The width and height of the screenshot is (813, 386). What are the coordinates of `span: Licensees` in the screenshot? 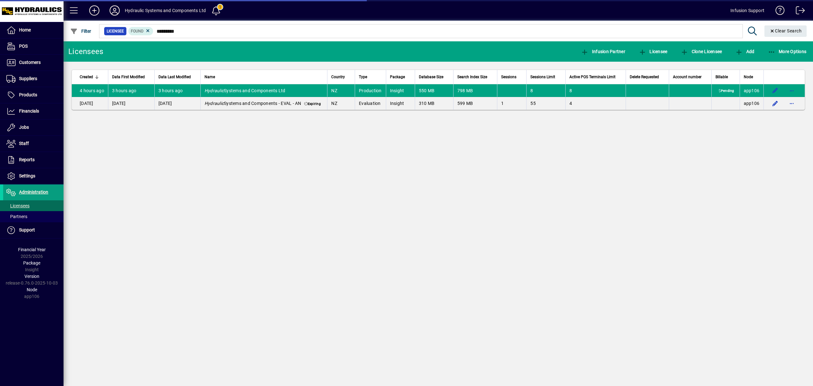 It's located at (18, 206).